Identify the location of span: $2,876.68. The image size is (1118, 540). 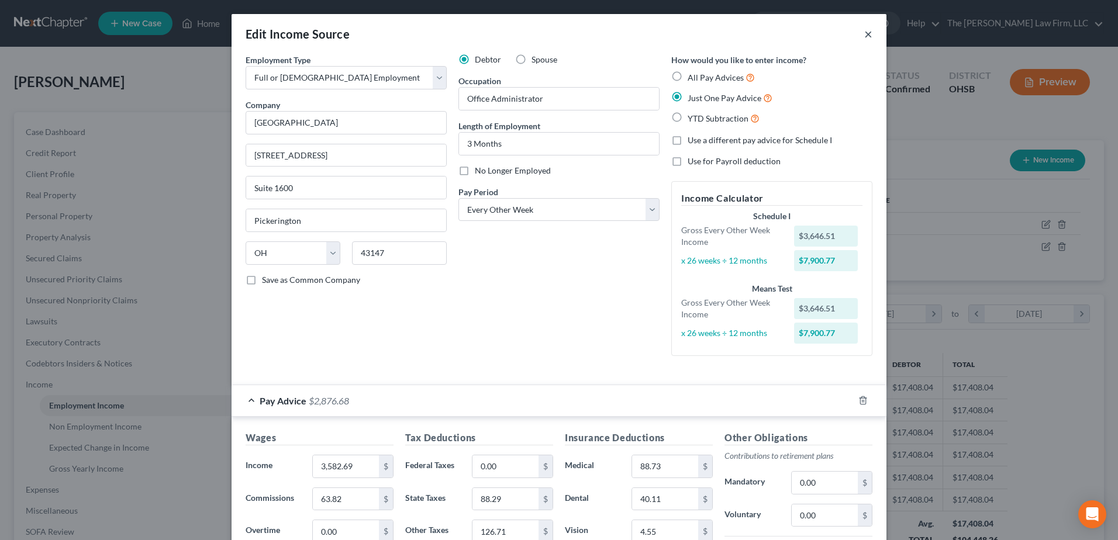
(329, 401).